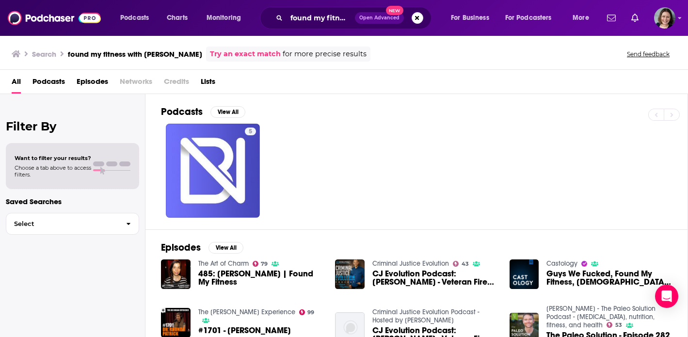  Describe the element at coordinates (395, 10) in the screenshot. I see `span: New` at that location.